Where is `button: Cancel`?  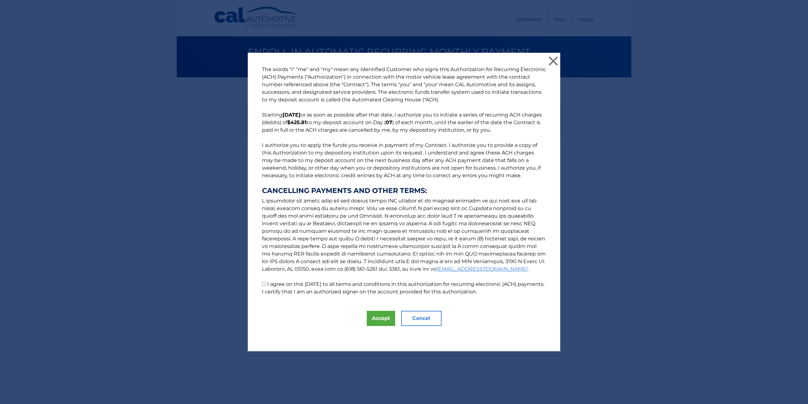 button: Cancel is located at coordinates (421, 318).